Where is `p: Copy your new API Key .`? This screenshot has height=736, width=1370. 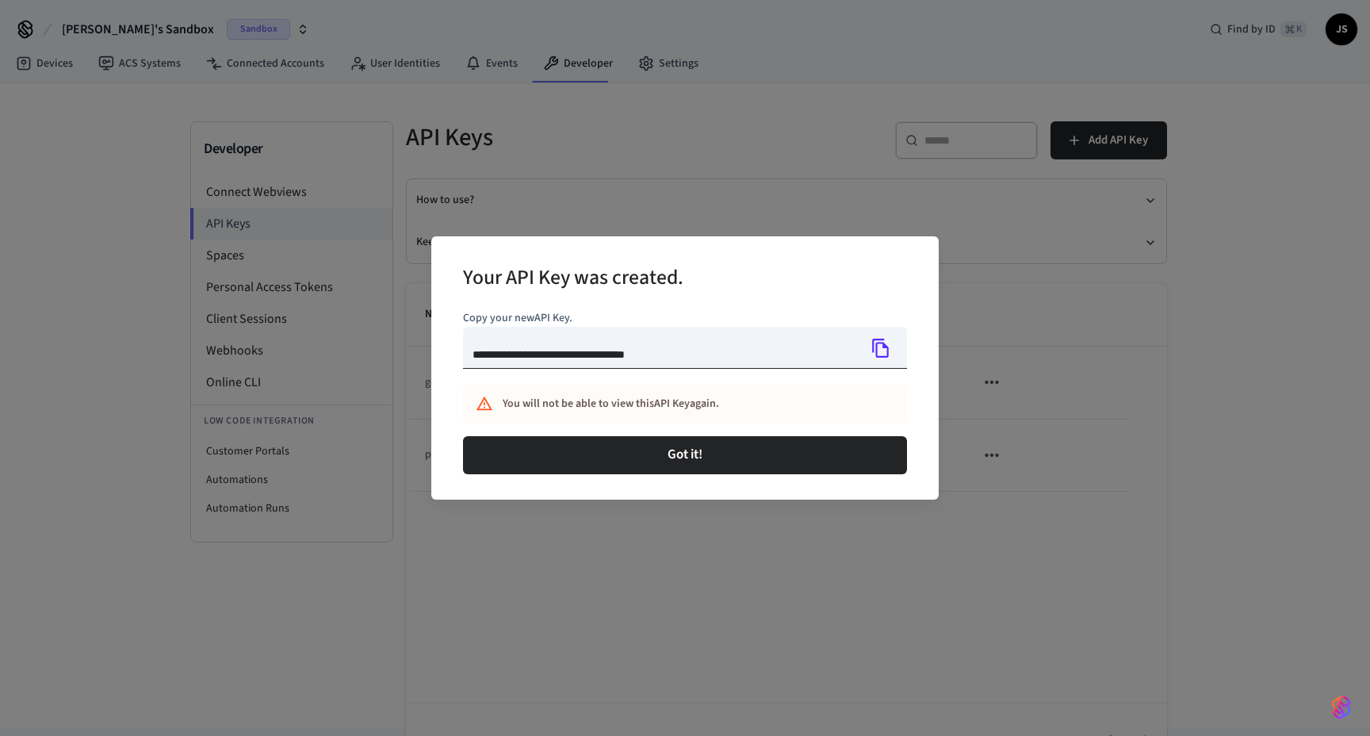 p: Copy your new API Key . is located at coordinates (685, 318).